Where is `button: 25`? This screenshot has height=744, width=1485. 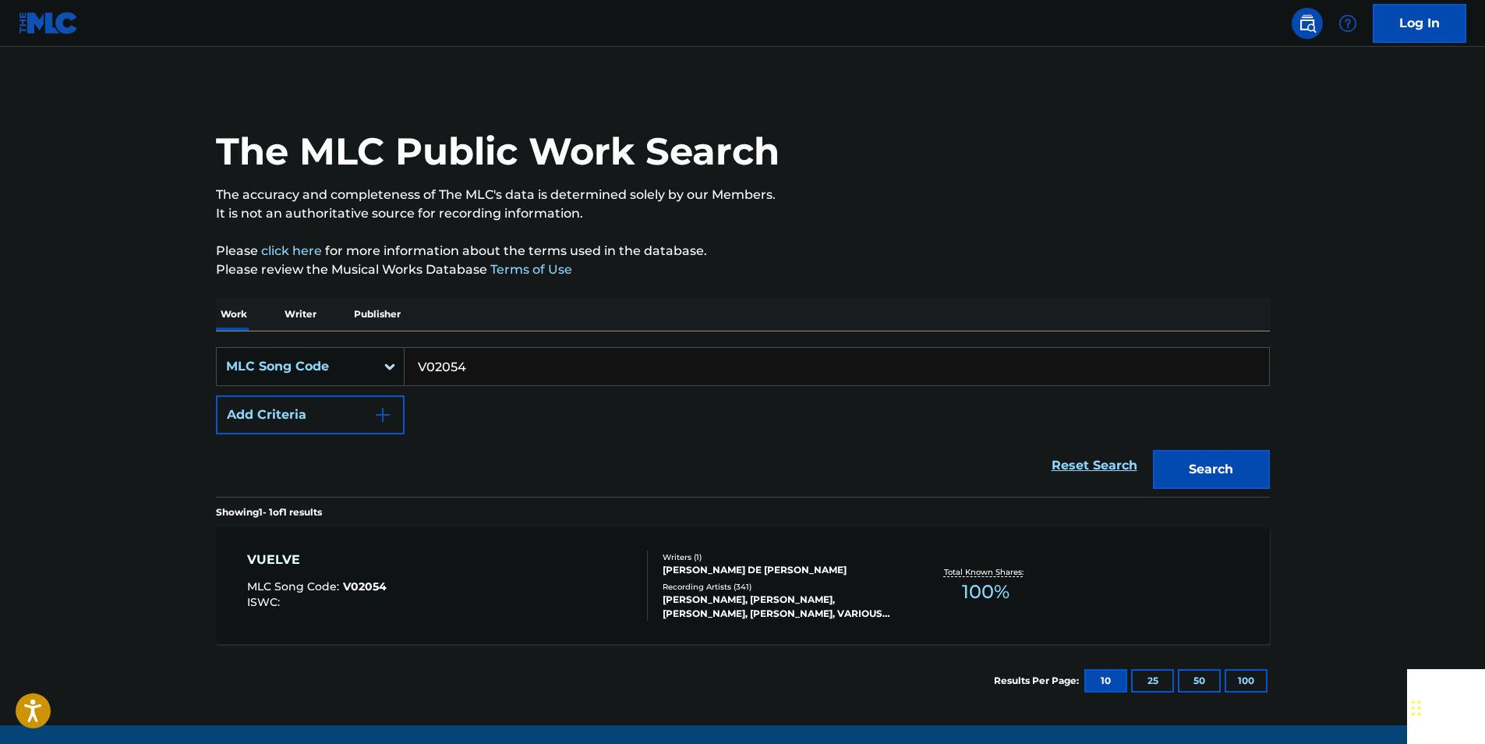
button: 25 is located at coordinates (1152, 680).